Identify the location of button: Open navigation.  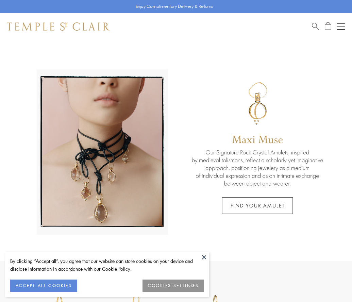
(341, 27).